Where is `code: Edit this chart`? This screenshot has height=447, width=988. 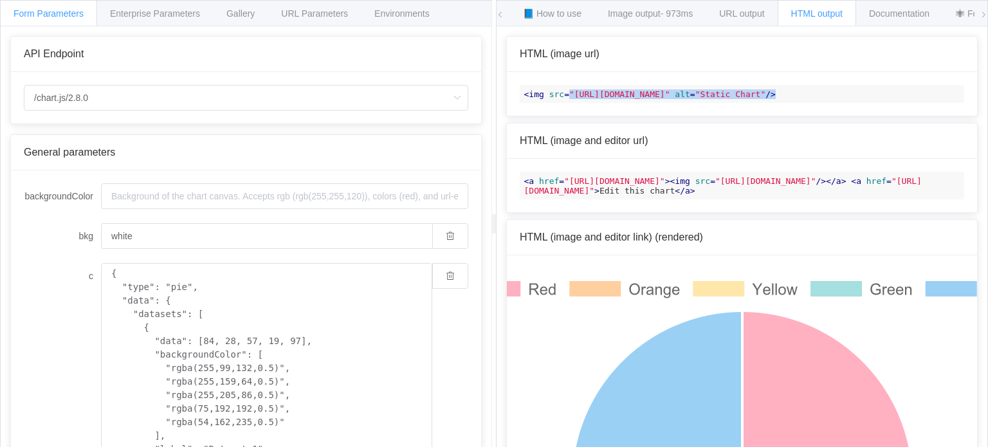
code: Edit this chart is located at coordinates (741, 185).